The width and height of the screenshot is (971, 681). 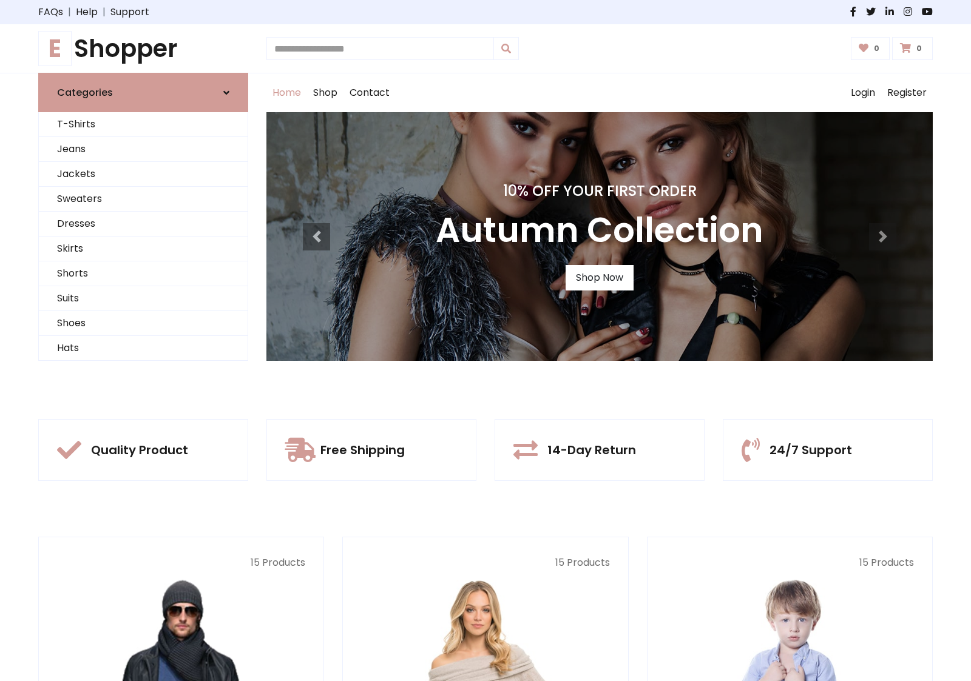 What do you see at coordinates (143, 49) in the screenshot?
I see `a: EShopper` at bounding box center [143, 49].